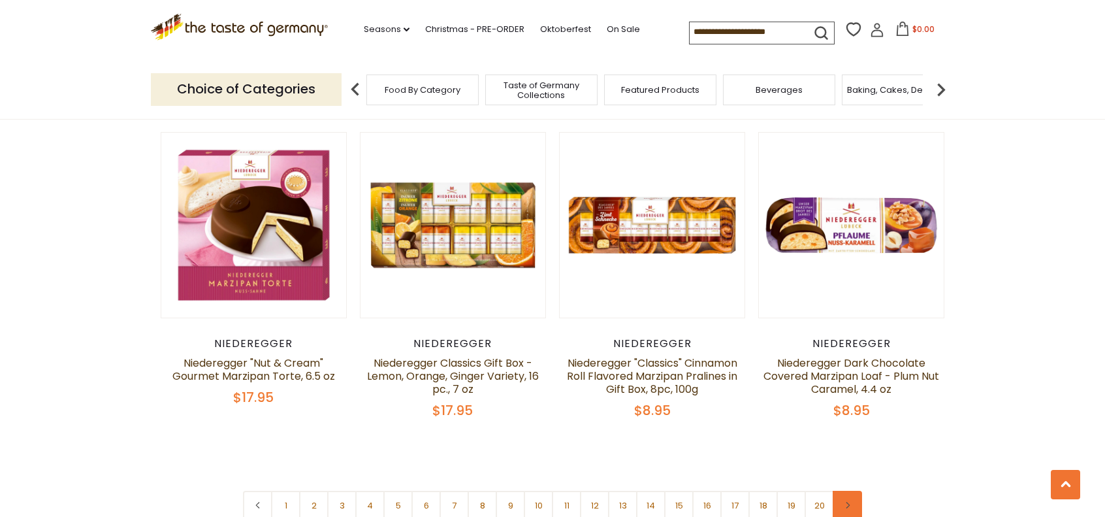 Image resolution: width=1105 pixels, height=517 pixels. Describe the element at coordinates (652, 225) in the screenshot. I see `img: Niederegger "Classics" Cinnamon Roll Flavored Marzipan Pralines in Gift Box, 8pc, 100g` at that location.